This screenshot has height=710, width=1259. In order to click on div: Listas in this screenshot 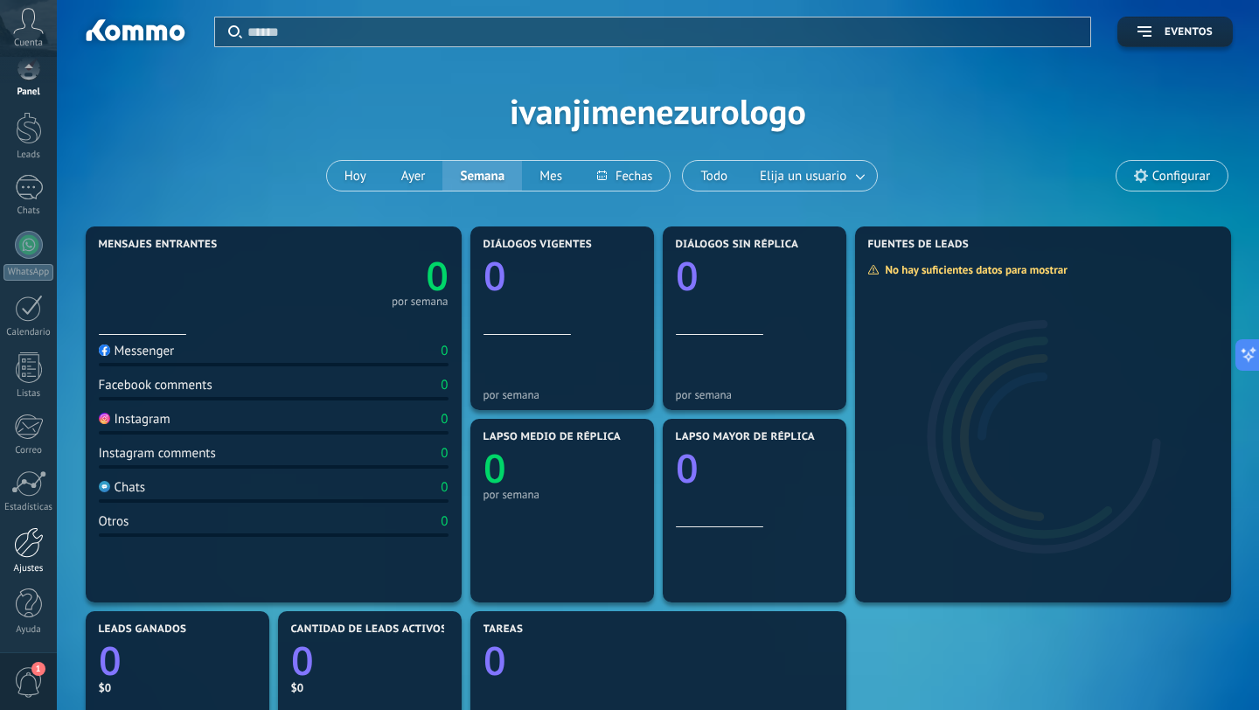, I will do `click(29, 394)`.